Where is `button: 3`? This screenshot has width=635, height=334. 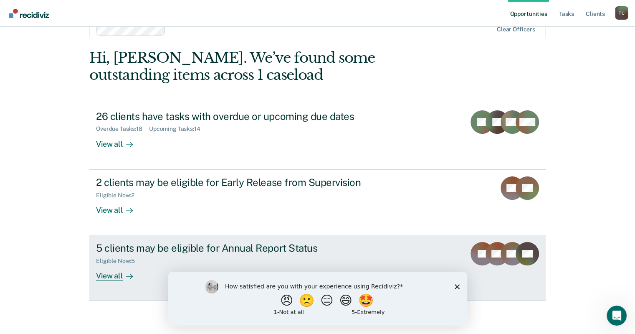
button: 3 is located at coordinates (159, 29).